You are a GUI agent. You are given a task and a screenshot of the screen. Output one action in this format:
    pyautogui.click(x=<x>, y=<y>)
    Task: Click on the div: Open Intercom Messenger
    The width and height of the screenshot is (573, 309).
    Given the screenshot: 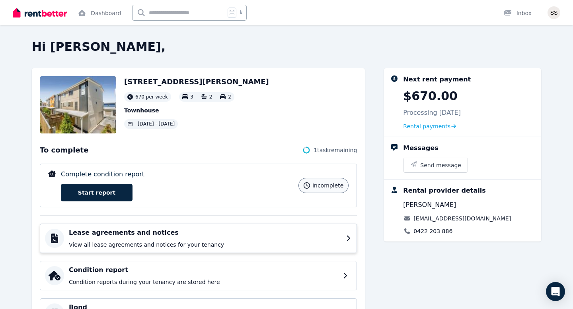 What is the action you would take?
    pyautogui.click(x=555, y=292)
    